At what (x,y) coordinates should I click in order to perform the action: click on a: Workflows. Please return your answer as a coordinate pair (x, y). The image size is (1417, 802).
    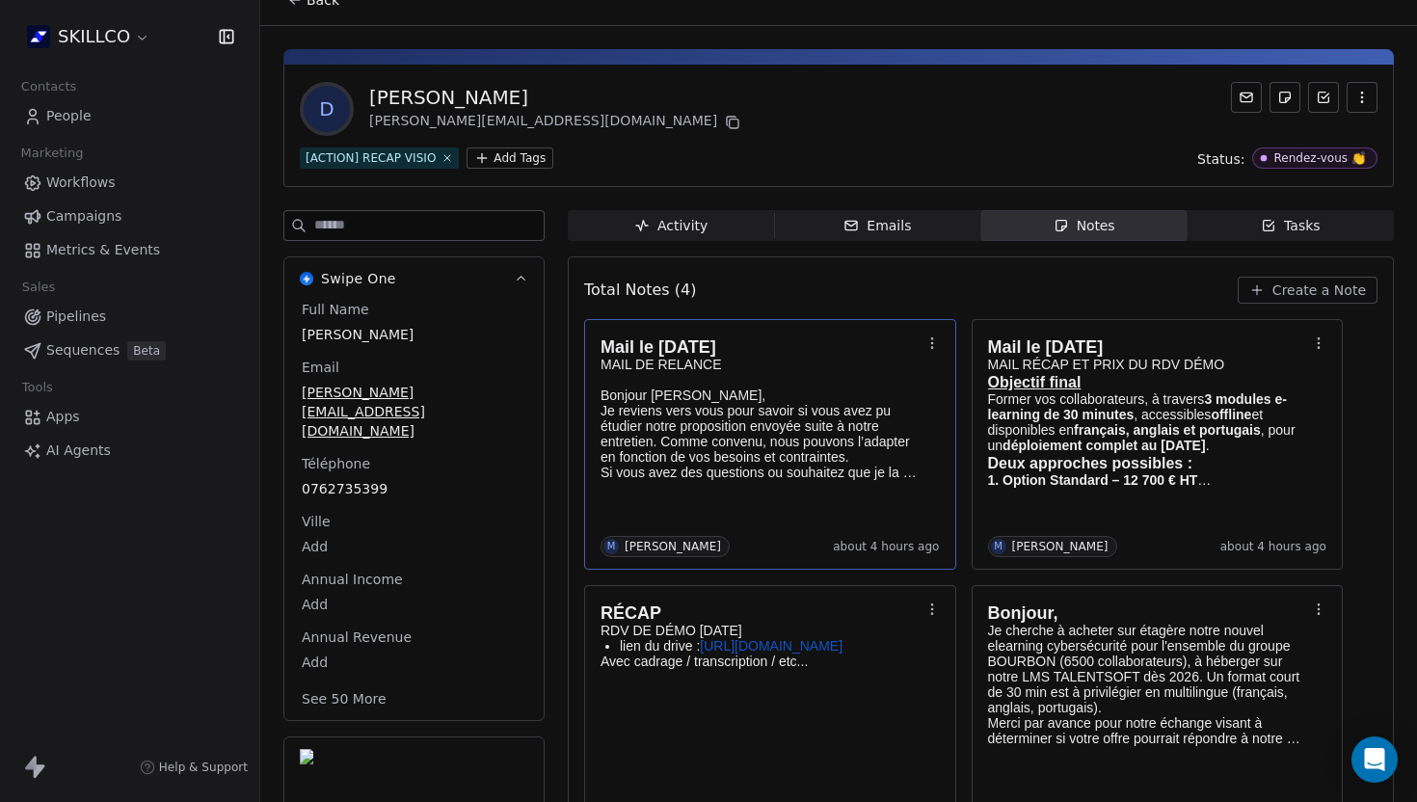
    Looking at the image, I should click on (129, 182).